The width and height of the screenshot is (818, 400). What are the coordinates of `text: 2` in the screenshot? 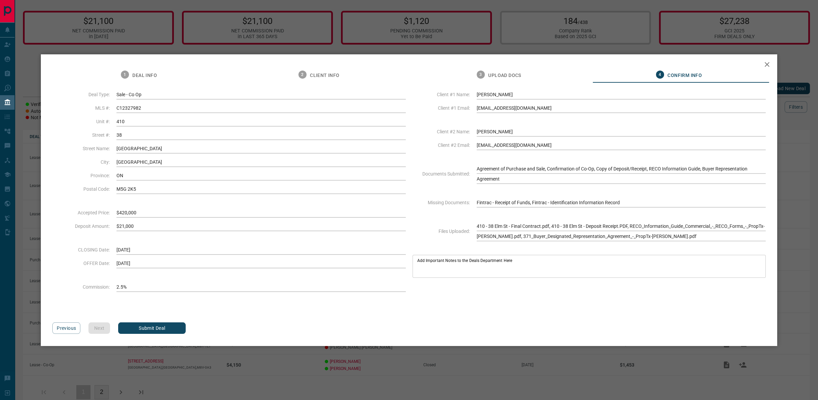 It's located at (303, 75).